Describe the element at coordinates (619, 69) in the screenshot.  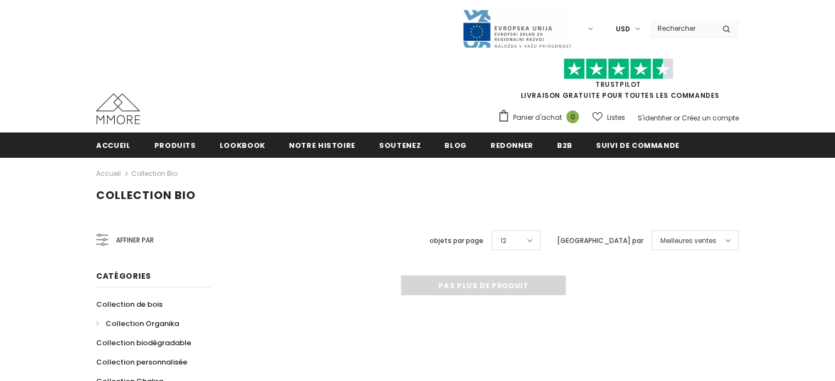
I see `img: Faites confiance aux étoiles pilotes` at that location.